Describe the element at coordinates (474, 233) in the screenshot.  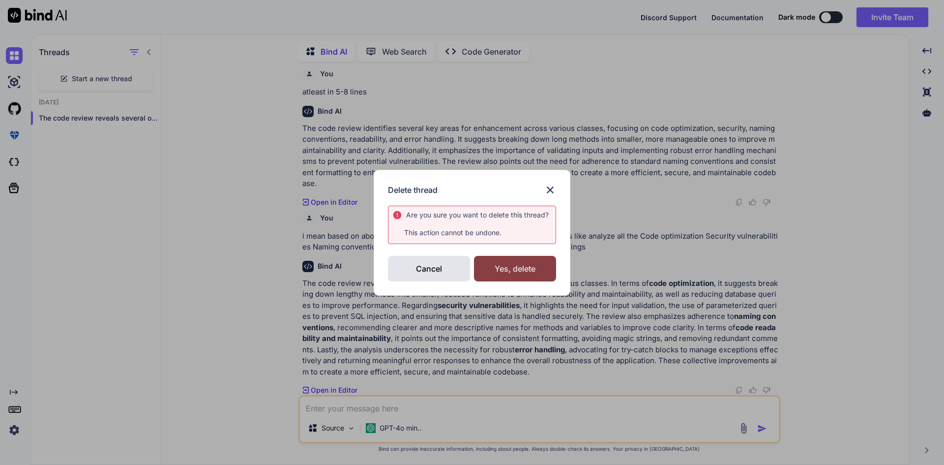
I see `p: This action cannot be undone.` at that location.